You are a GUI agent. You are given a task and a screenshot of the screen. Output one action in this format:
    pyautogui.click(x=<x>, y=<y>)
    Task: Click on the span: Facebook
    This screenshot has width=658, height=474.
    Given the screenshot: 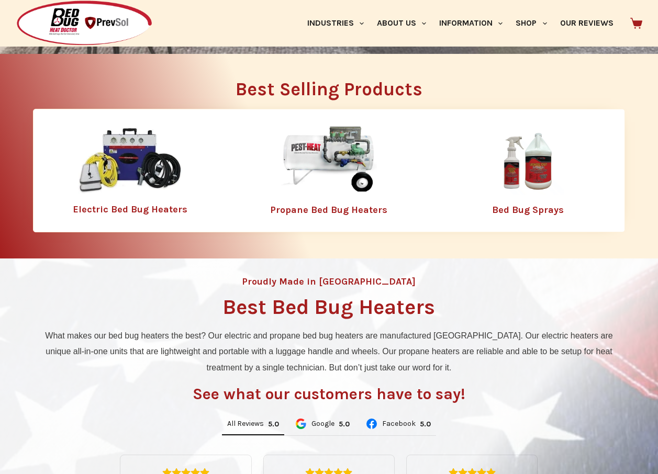 What is the action you would take?
    pyautogui.click(x=399, y=424)
    